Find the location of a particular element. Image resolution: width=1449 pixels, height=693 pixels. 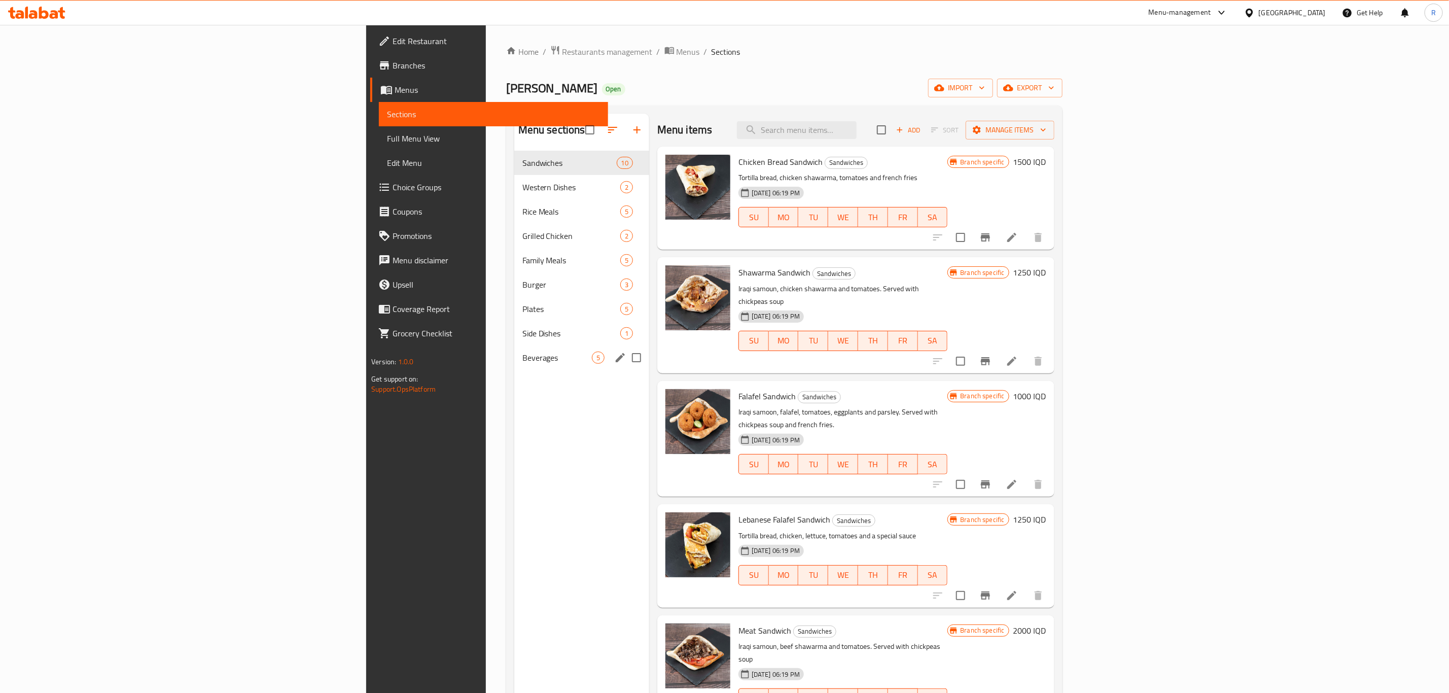

div: Beverages is located at coordinates (557, 358).